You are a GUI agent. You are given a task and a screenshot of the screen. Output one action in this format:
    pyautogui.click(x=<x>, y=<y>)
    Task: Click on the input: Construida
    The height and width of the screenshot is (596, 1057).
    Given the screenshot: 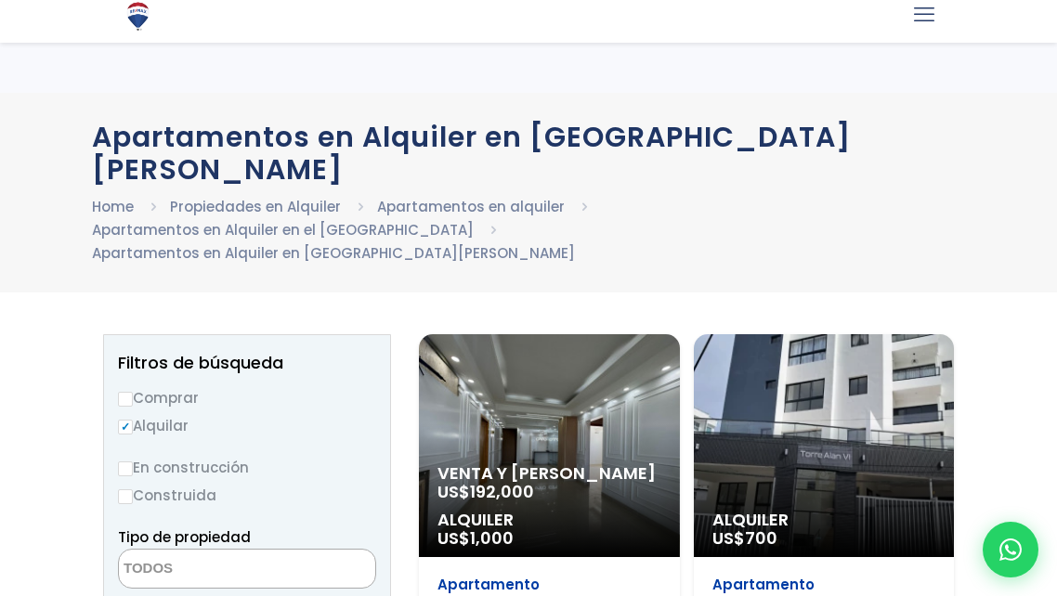 What is the action you would take?
    pyautogui.click(x=125, y=497)
    